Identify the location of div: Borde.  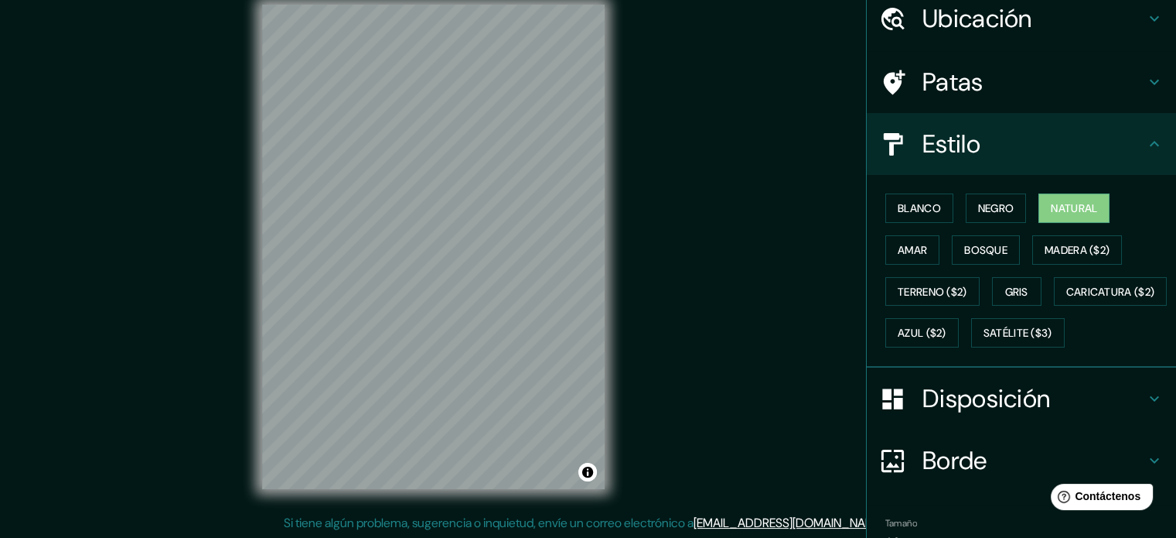
(1022, 460).